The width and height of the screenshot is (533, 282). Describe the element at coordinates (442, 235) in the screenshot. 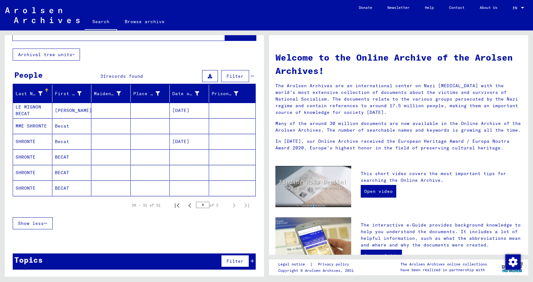

I see `p: The interactive e-Guide provides background knowledge to help you understand the documents. It in...` at that location.